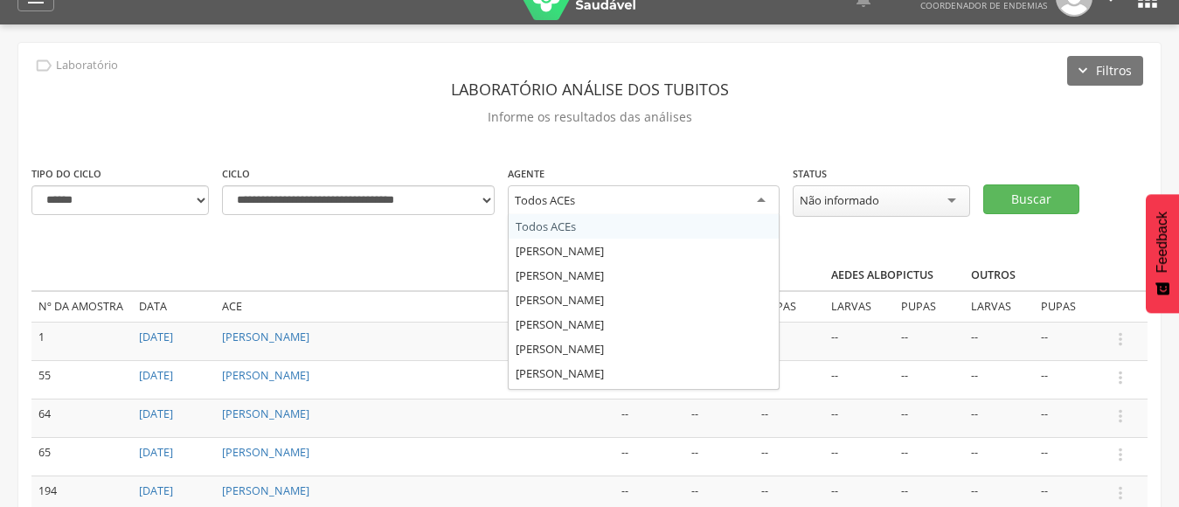  What do you see at coordinates (1162, 242) in the screenshot?
I see `span: Feedback` at bounding box center [1162, 242].